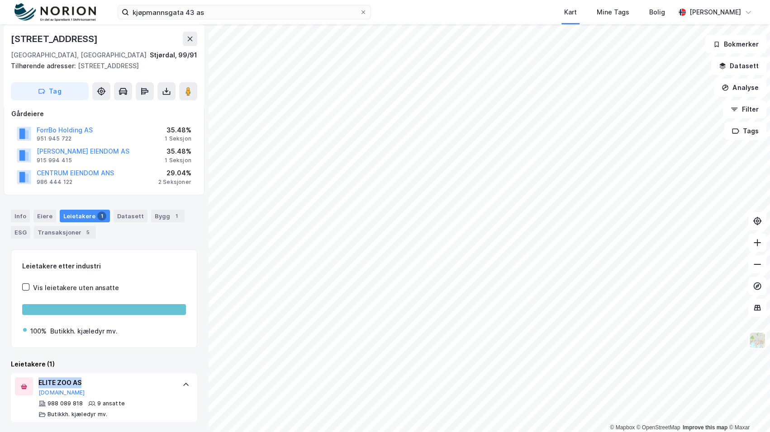  What do you see at coordinates (657, 12) in the screenshot?
I see `div: Bolig` at bounding box center [657, 12].